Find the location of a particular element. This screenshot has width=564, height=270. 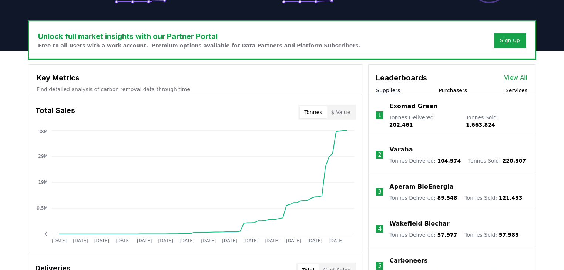

tspan: 9.5M is located at coordinates (42, 208).